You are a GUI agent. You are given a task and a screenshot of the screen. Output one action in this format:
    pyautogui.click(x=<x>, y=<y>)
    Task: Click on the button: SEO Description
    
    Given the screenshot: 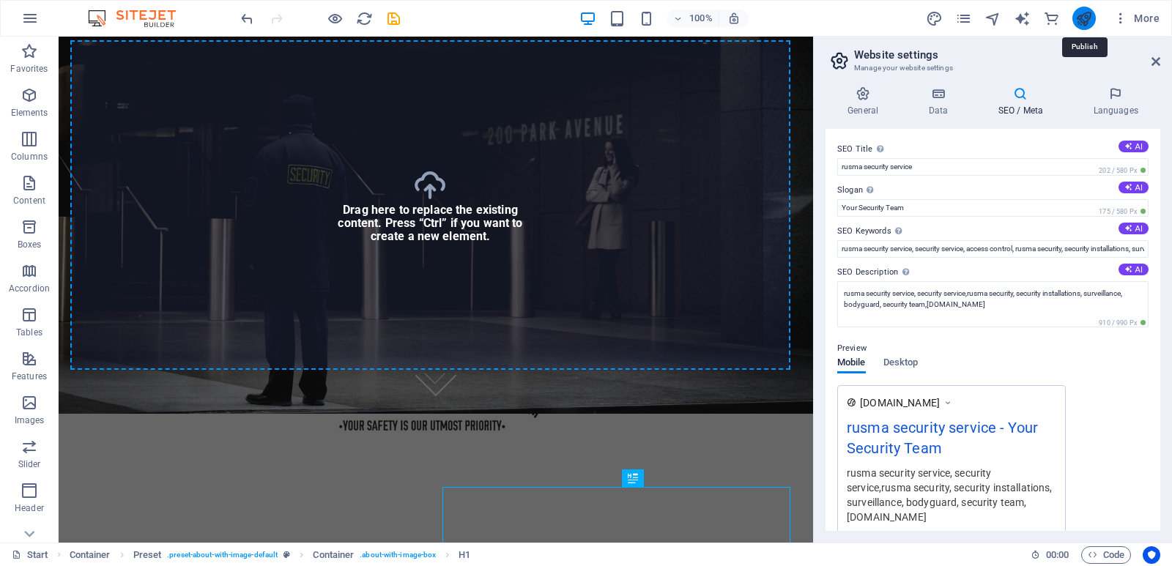 What is the action you would take?
    pyautogui.click(x=1133, y=270)
    